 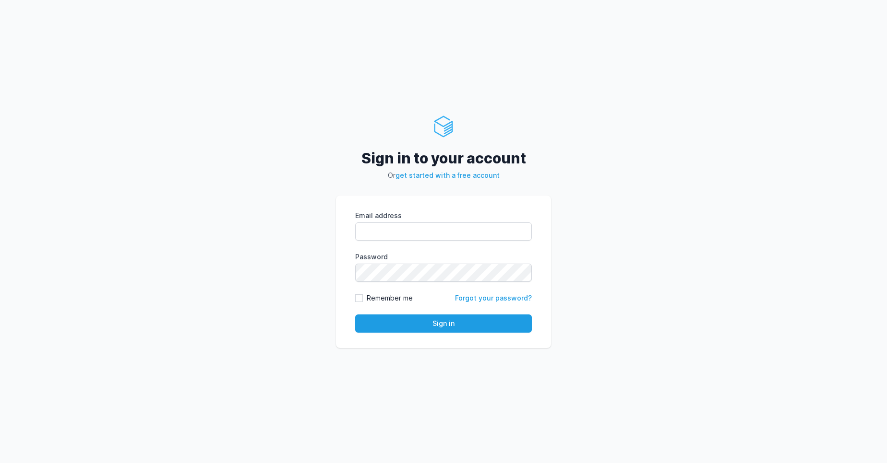 What do you see at coordinates (447, 175) in the screenshot?
I see `a: get started with a free account` at bounding box center [447, 175].